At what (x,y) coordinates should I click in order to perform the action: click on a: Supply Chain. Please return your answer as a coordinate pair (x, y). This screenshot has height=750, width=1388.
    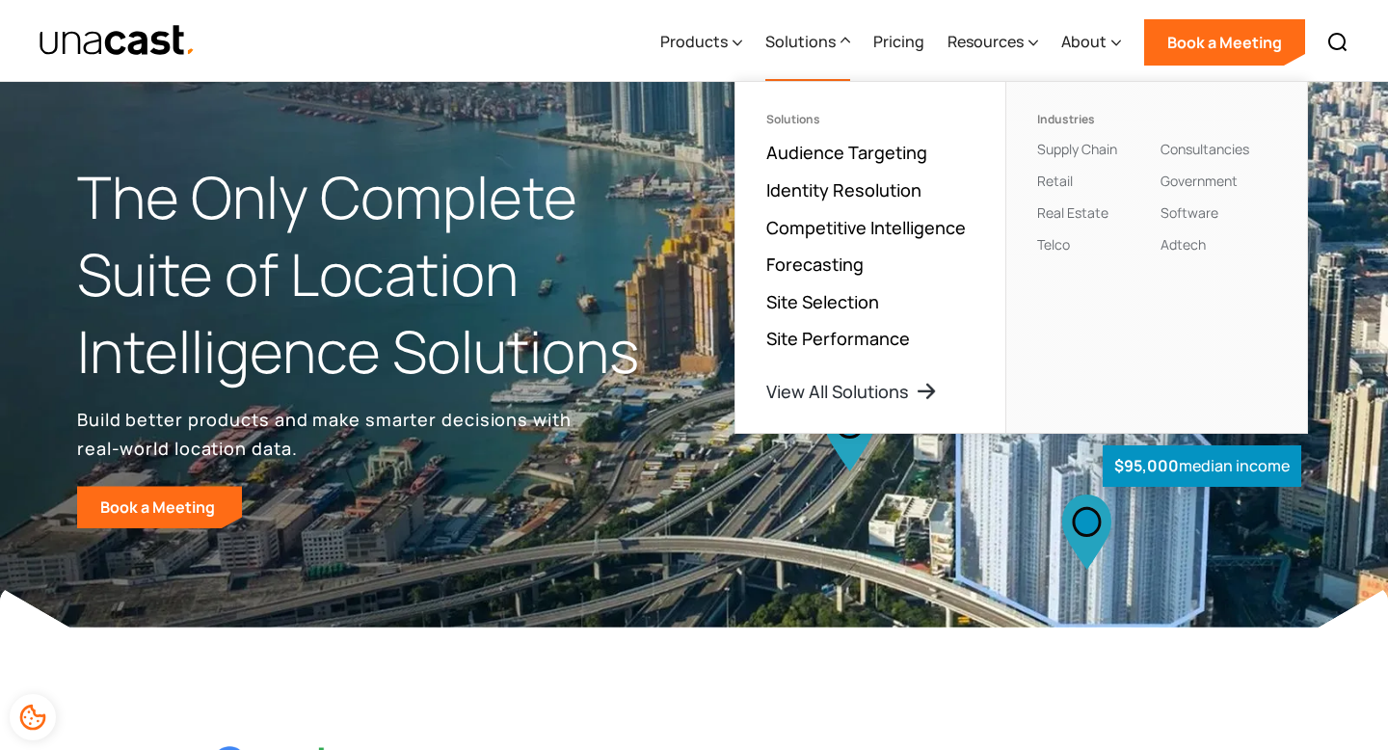
    Looking at the image, I should click on (1077, 148).